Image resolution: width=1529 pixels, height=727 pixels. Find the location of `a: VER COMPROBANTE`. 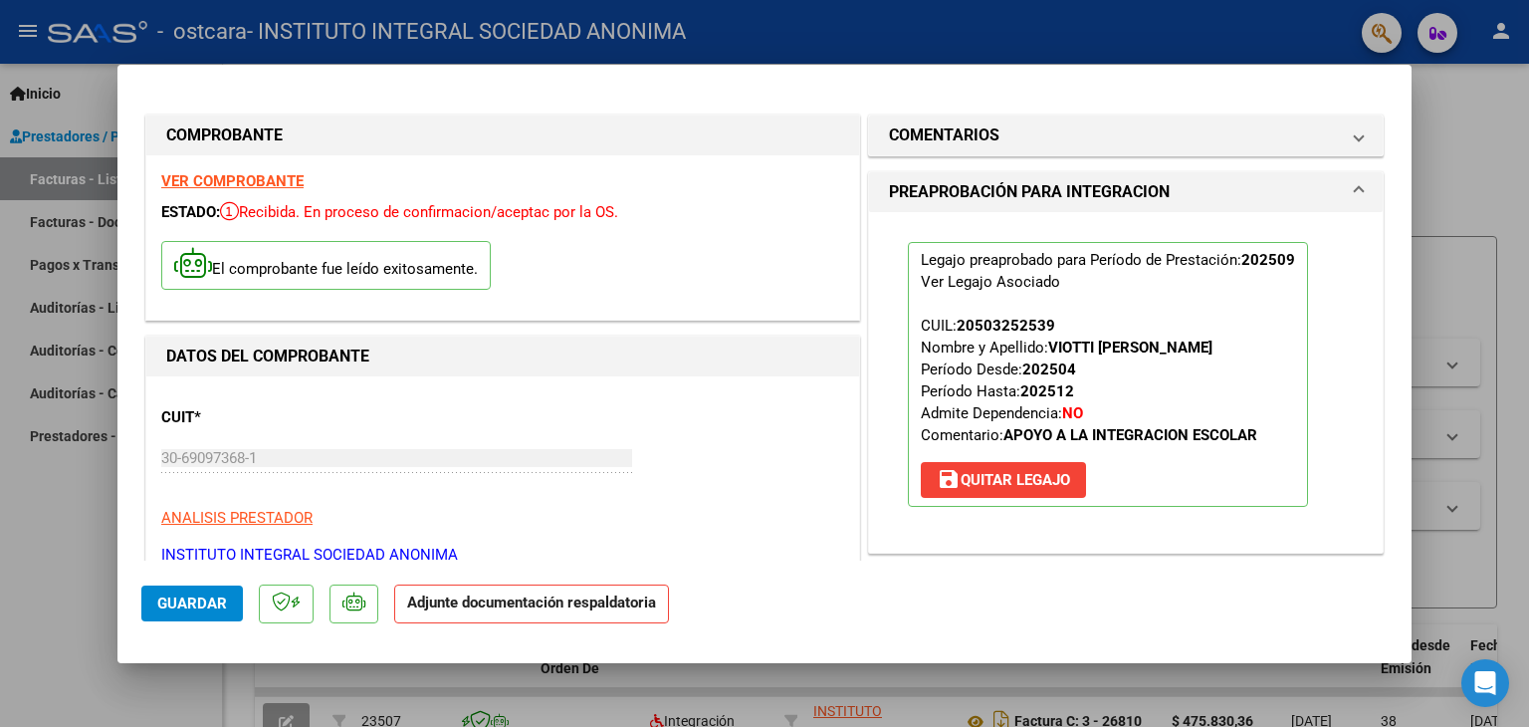

a: VER COMPROBANTE is located at coordinates (232, 181).